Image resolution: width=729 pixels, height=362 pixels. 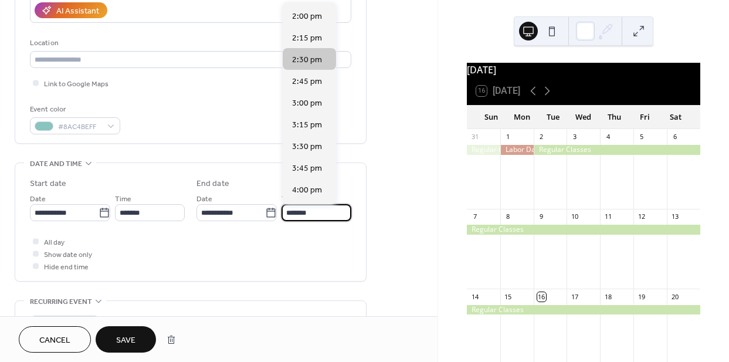 What do you see at coordinates (307, 103) in the screenshot?
I see `span: 3:00 pm` at bounding box center [307, 103].